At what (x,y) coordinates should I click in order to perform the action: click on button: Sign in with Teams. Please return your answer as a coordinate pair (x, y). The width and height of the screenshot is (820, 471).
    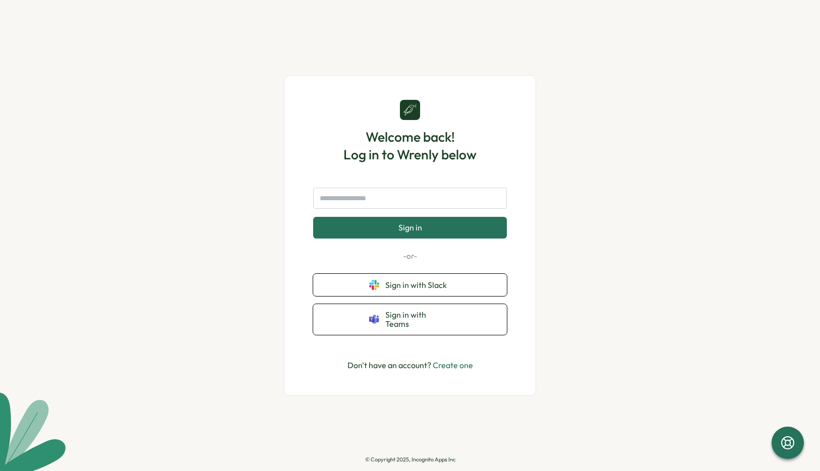
    Looking at the image, I should click on (410, 319).